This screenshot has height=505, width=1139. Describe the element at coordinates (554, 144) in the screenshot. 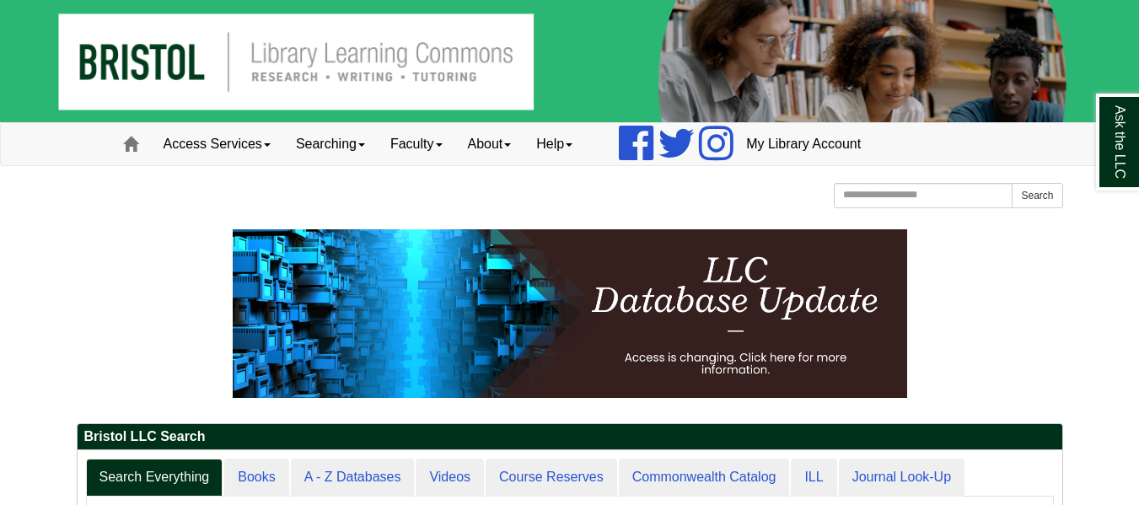

I see `a: Help` at that location.